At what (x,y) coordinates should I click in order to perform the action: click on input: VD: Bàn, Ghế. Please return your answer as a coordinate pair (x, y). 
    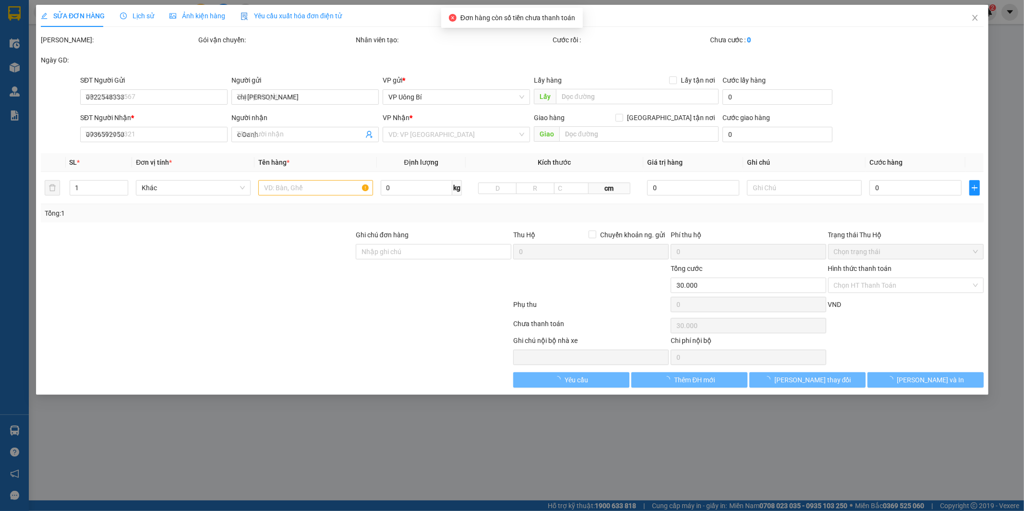
    Looking at the image, I should click on (315, 188).